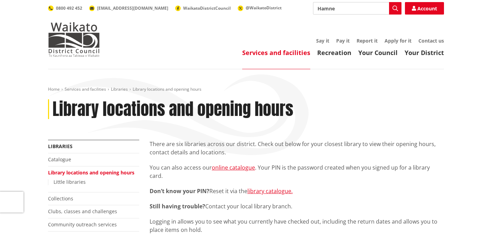  What do you see at coordinates (297, 225) in the screenshot?
I see `p: Logging in allows you to see what you currently have checked out, including the return dates and ...` at bounding box center [297, 225].